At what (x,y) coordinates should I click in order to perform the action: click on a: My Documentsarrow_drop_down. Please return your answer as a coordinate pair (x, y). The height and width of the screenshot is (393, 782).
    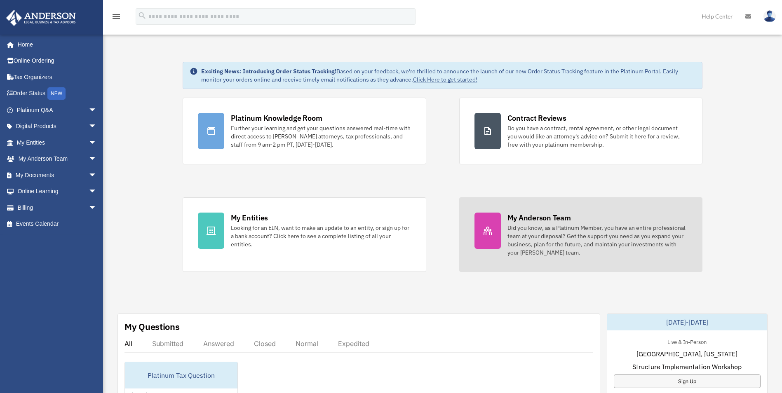
    Looking at the image, I should click on (57, 175).